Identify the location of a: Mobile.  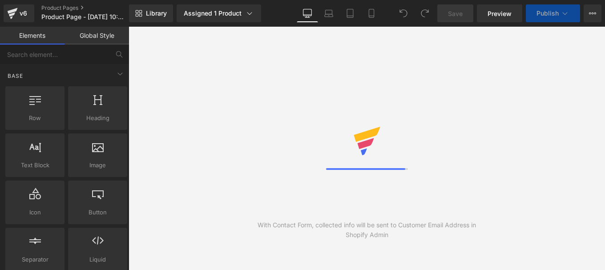
(372, 13).